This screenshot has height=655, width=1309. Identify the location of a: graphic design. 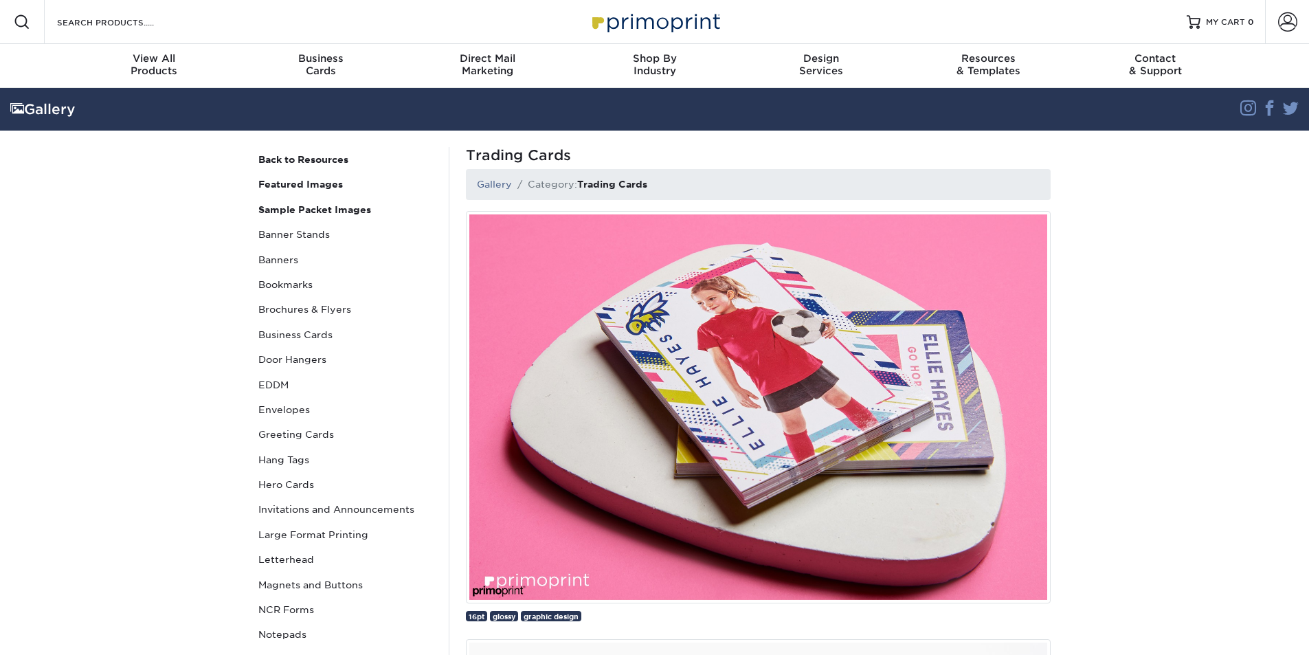
(551, 616).